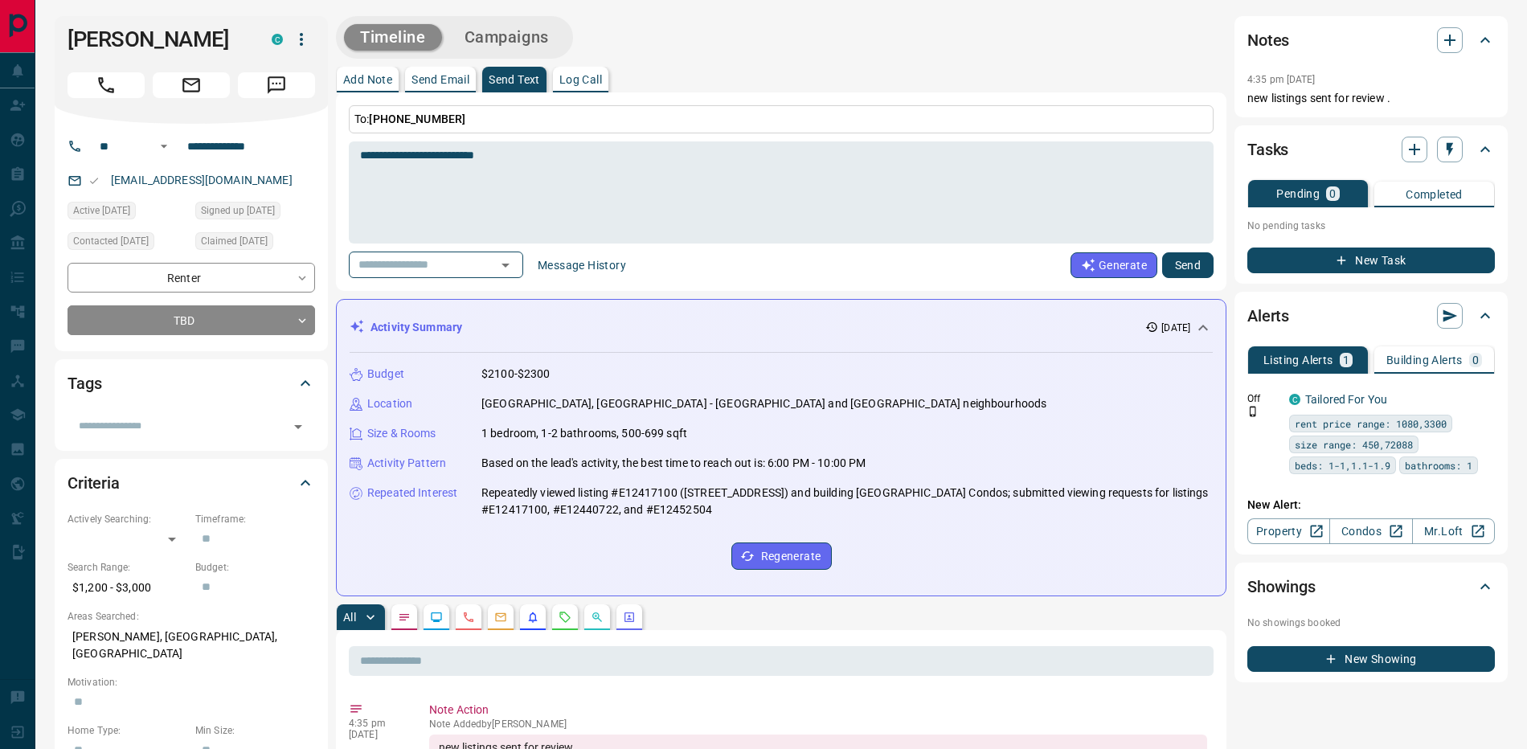  What do you see at coordinates (1371, 587) in the screenshot?
I see `div: Showings` at bounding box center [1371, 587].